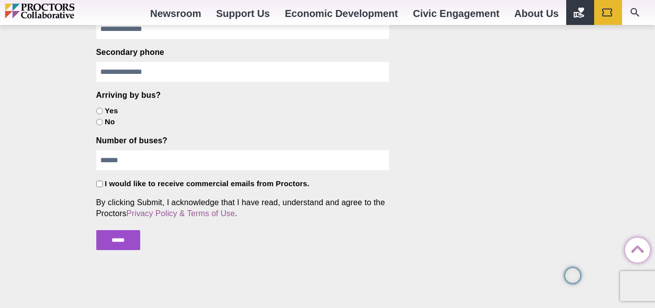 The image size is (655, 308). I want to click on label: Secondary phone, so click(130, 52).